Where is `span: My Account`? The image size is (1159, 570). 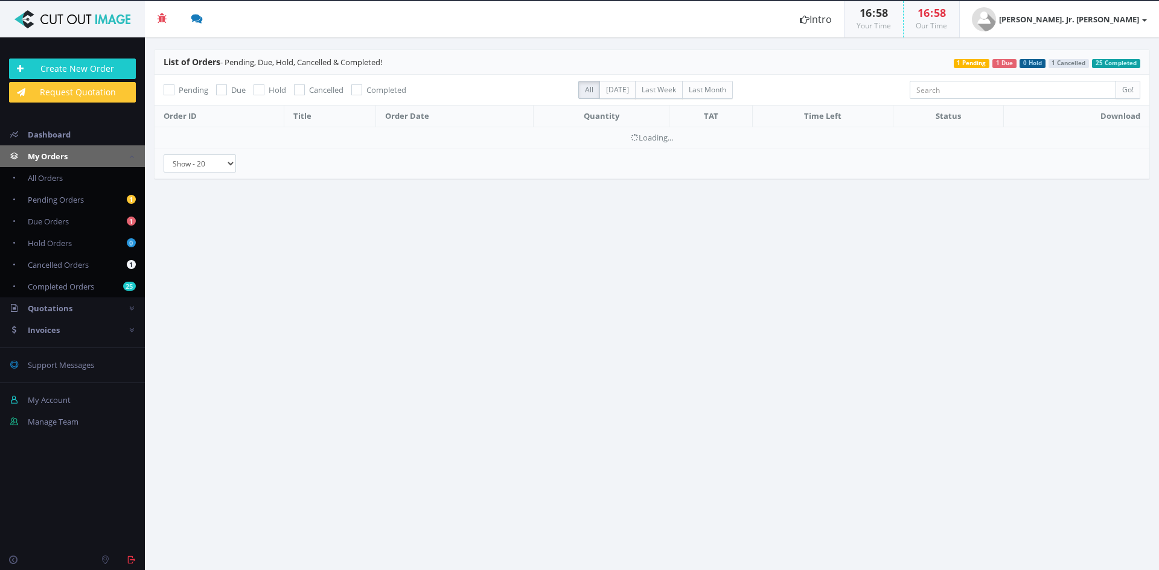
span: My Account is located at coordinates (49, 400).